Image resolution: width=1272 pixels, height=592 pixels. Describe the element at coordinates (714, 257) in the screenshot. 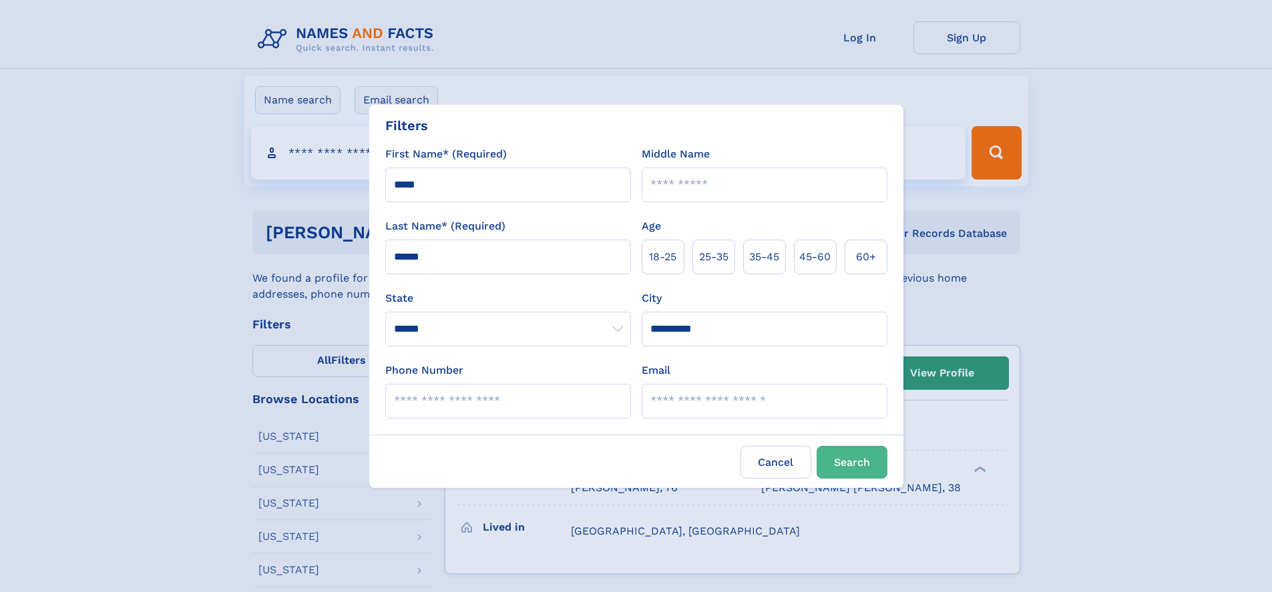

I see `span: 25‑35` at that location.